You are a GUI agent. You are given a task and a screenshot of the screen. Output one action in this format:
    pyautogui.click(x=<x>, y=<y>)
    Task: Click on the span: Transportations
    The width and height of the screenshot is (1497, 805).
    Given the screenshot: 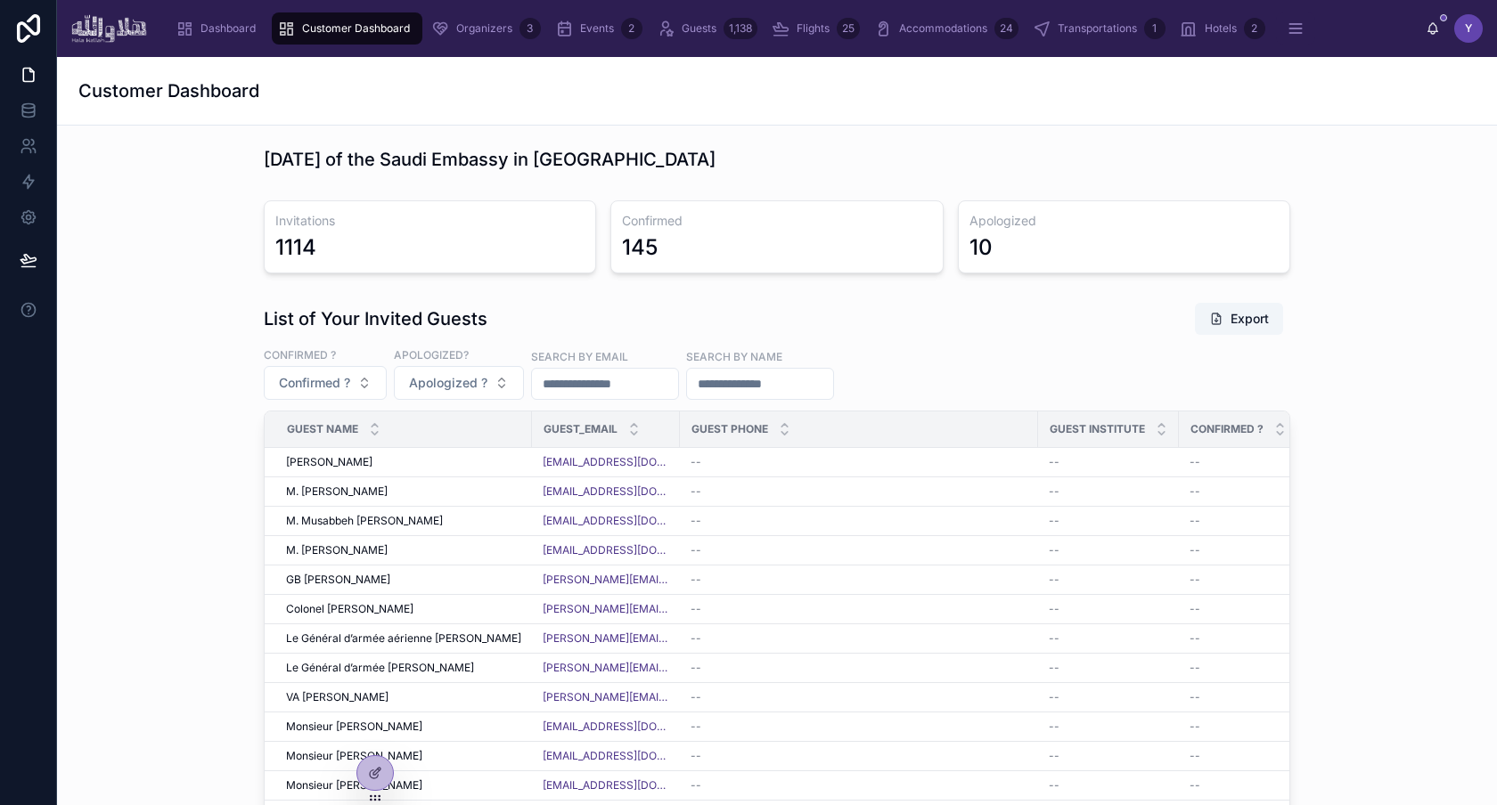 What is the action you would take?
    pyautogui.click(x=1097, y=29)
    